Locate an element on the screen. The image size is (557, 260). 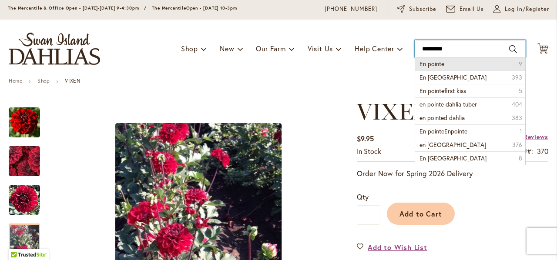
span: 376 is located at coordinates (517, 145).